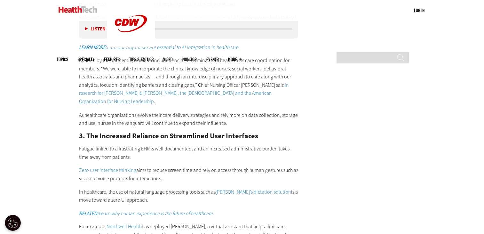 Image resolution: width=484 pixels, height=234 pixels. What do you see at coordinates (131, 45) in the screenshot?
I see `a: CDW` at bounding box center [131, 45].